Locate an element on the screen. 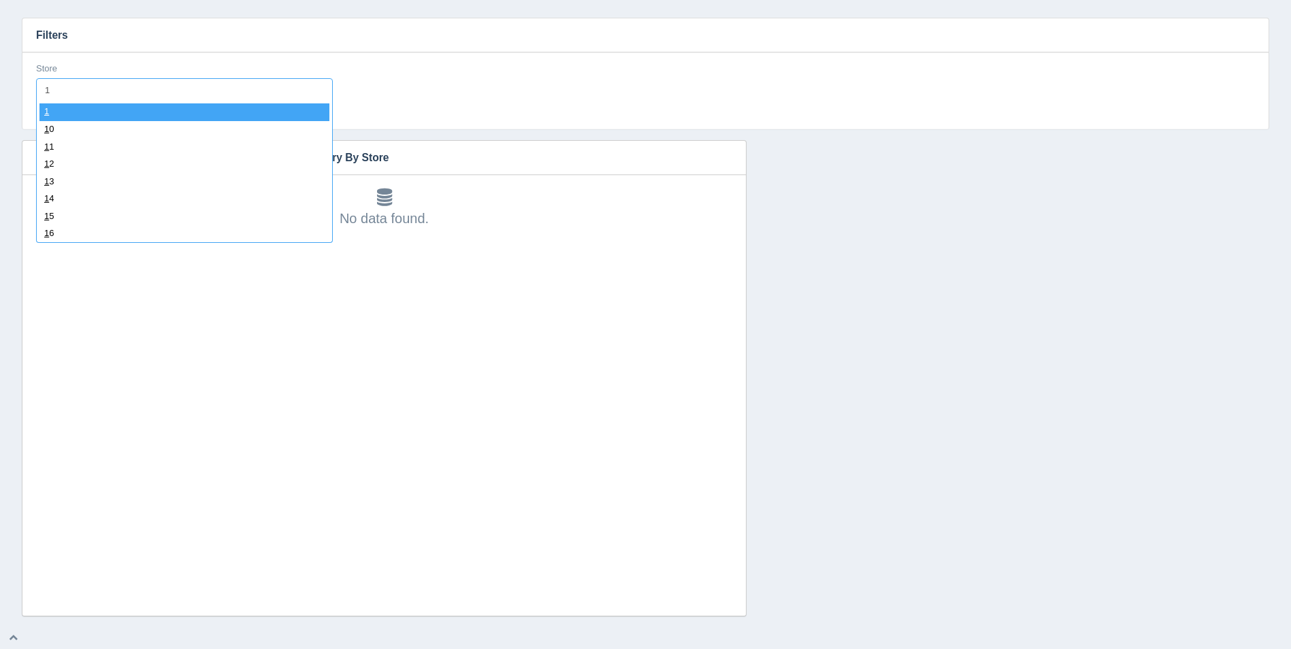  div: 1 is located at coordinates (184, 148).